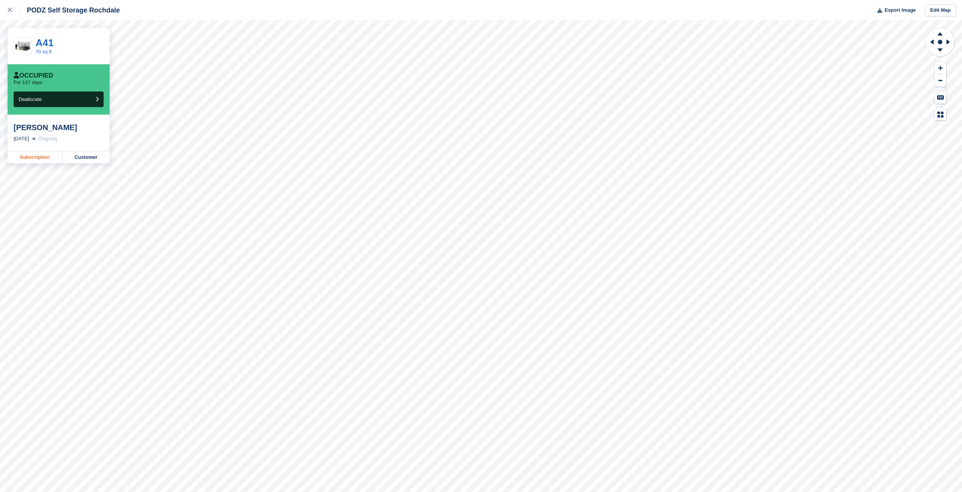 The width and height of the screenshot is (962, 492). Describe the element at coordinates (59, 99) in the screenshot. I see `button: Deallocate` at that location.